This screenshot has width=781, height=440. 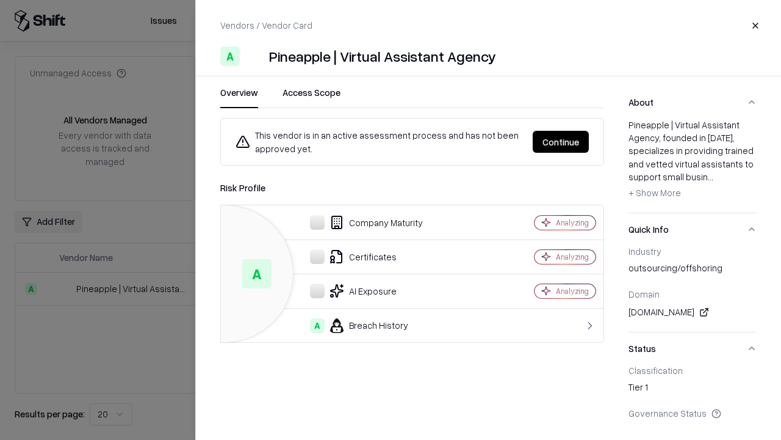 I want to click on span: + Show More, so click(x=655, y=192).